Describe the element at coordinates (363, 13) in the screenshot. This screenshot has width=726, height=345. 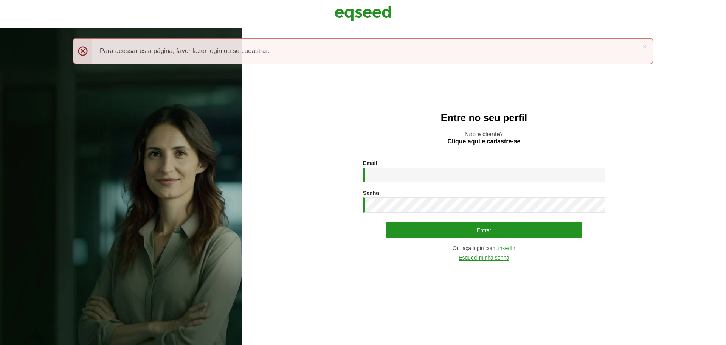
I see `img: EqSeed Logo` at that location.